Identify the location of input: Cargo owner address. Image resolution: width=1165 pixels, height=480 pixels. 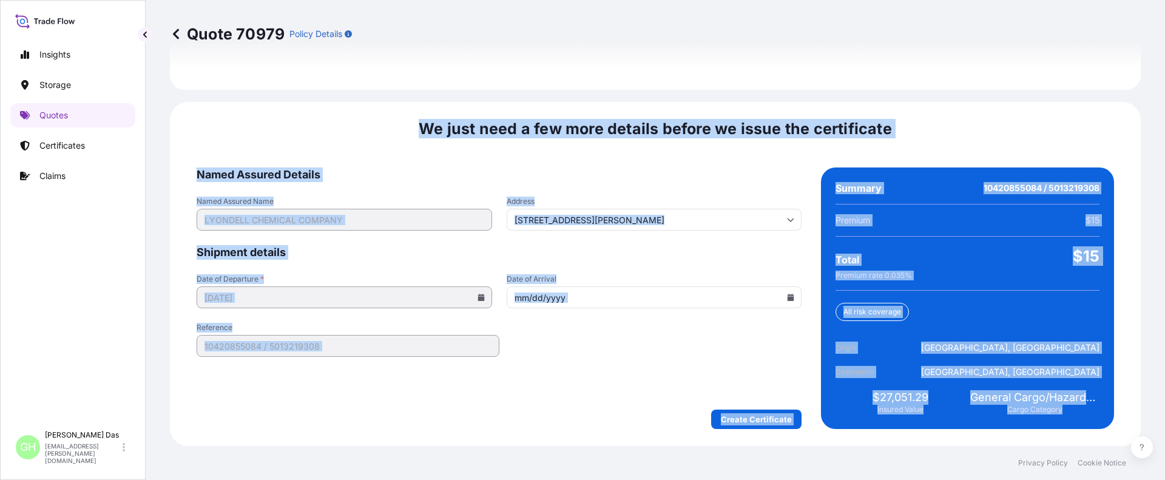
(654, 220).